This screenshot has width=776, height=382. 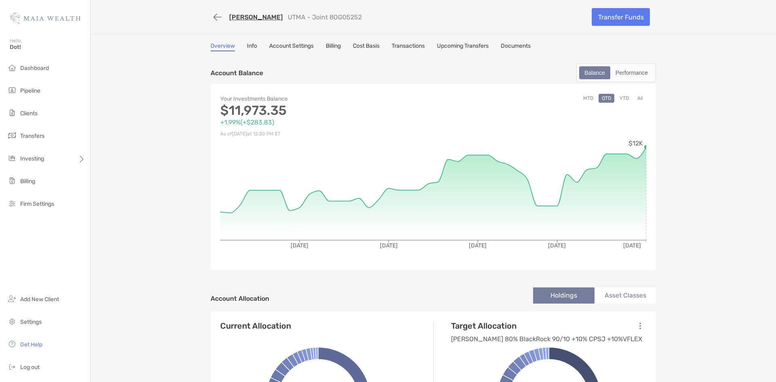 What do you see at coordinates (621, 17) in the screenshot?
I see `a: Transfer Funds` at bounding box center [621, 17].